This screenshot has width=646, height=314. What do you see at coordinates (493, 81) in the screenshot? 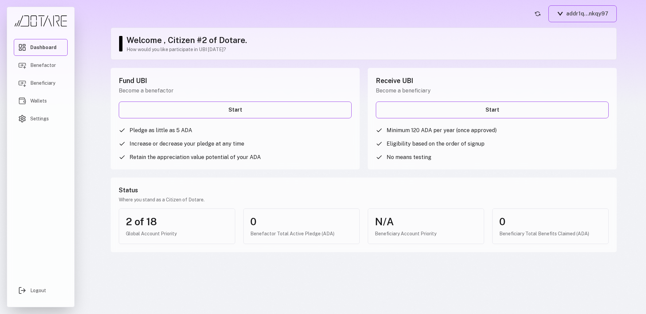
I see `h2: Receive UBI` at bounding box center [493, 81].